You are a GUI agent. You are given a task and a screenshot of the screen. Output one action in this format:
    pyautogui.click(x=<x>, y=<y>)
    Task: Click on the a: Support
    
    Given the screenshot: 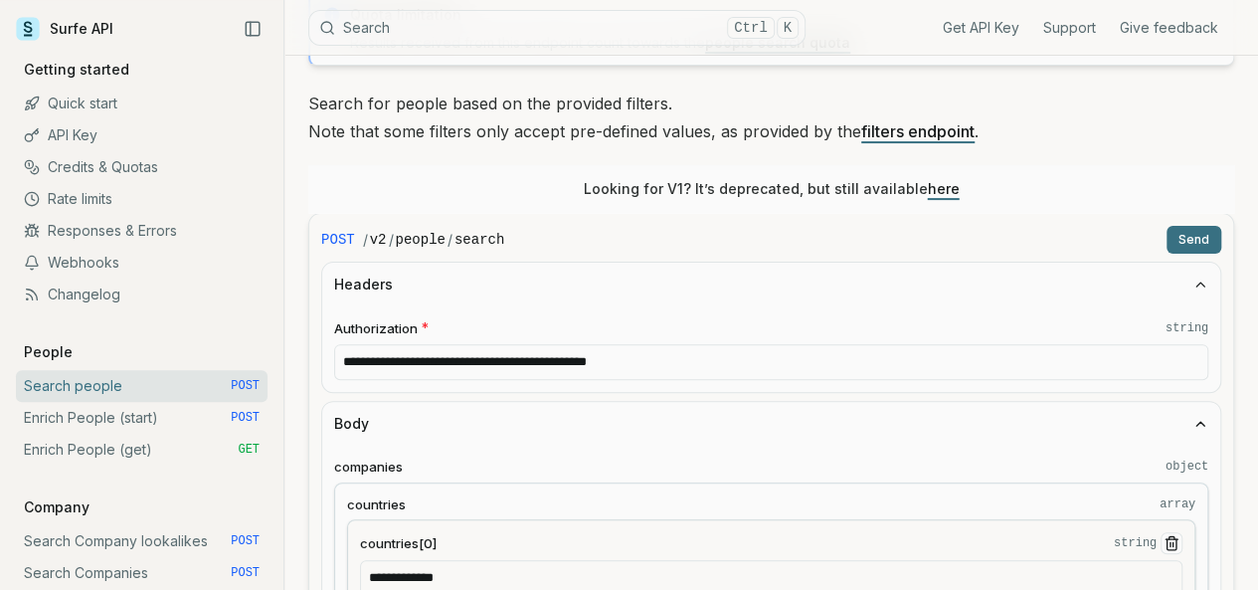 What is the action you would take?
    pyautogui.click(x=1069, y=28)
    